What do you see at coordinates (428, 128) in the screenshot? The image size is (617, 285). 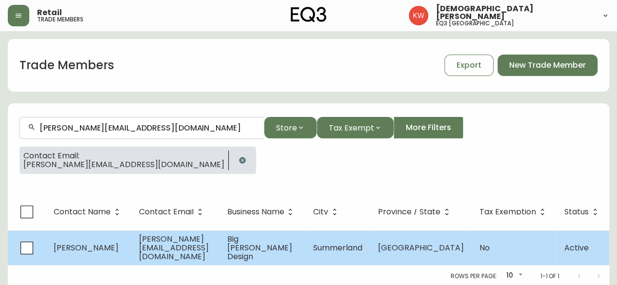 I see `button: More Filters` at bounding box center [428, 128].